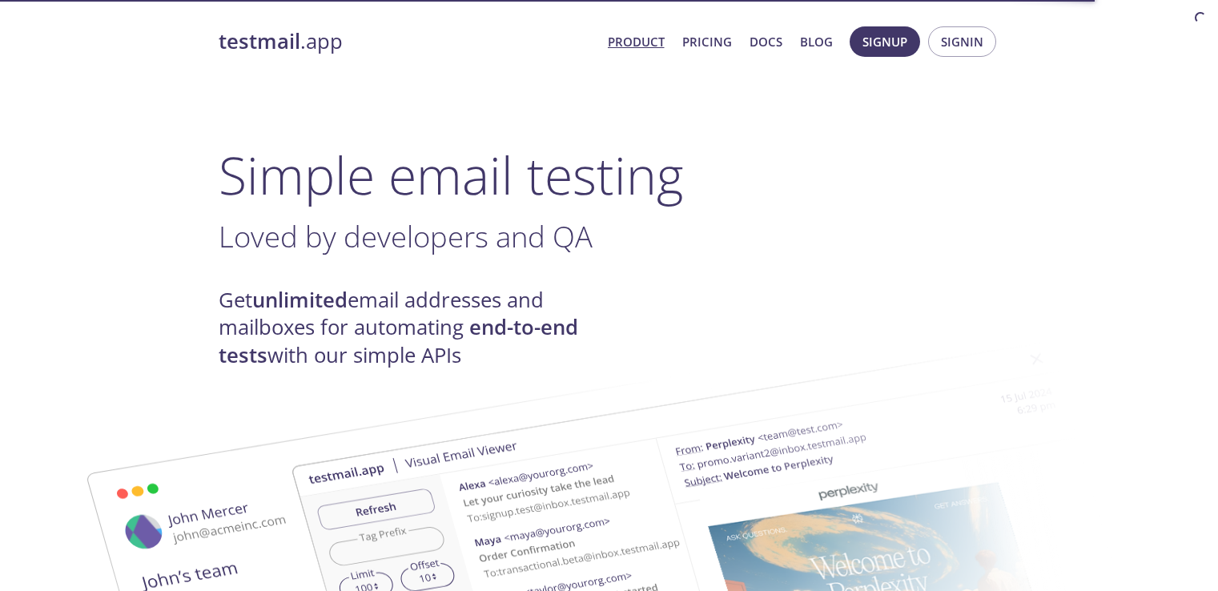  What do you see at coordinates (962, 42) in the screenshot?
I see `button: Signin` at bounding box center [962, 42].